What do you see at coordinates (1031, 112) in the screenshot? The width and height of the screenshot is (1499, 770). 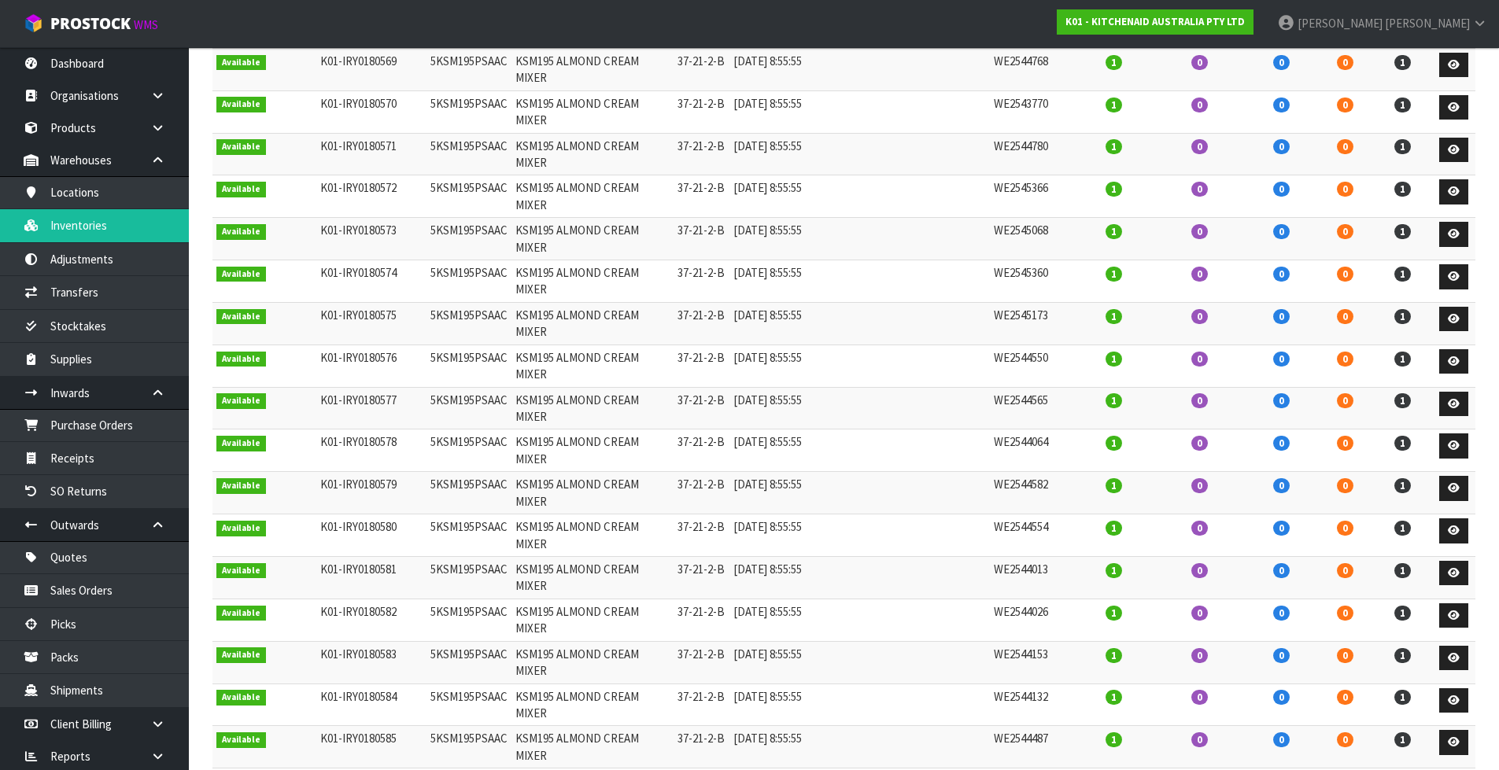 I see `td: WE2543770` at bounding box center [1031, 112].